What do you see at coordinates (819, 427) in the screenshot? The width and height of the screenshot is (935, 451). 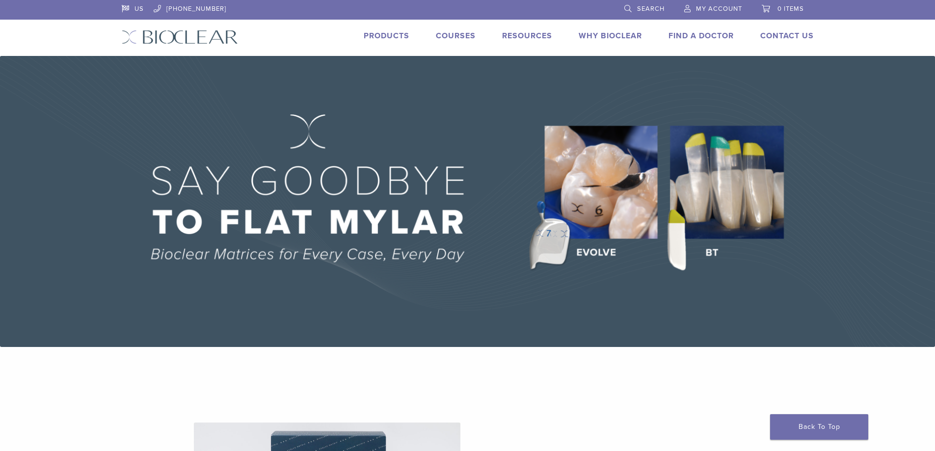 I see `a: Back To Top` at bounding box center [819, 427].